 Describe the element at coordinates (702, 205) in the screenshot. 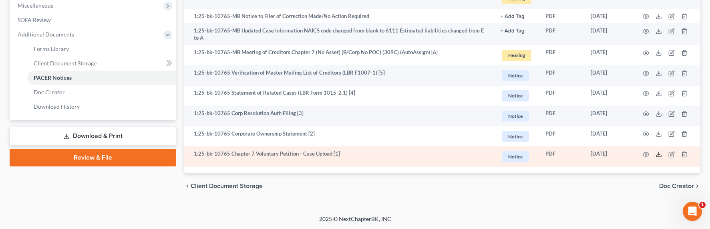

I see `span: 1` at that location.